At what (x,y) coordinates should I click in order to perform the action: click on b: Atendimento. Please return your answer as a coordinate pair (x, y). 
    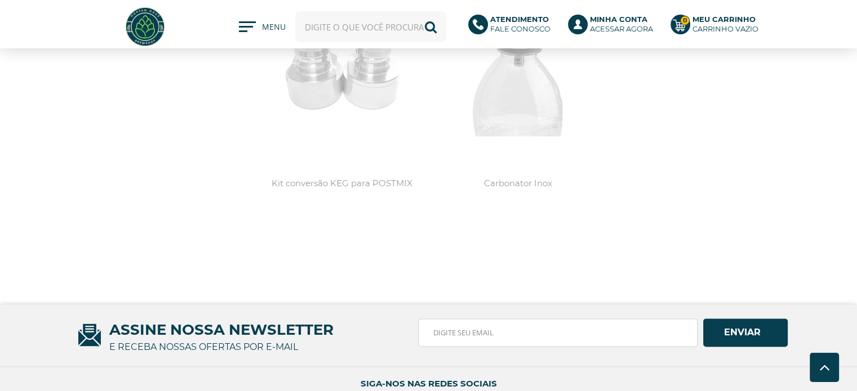
    Looking at the image, I should click on (519, 19).